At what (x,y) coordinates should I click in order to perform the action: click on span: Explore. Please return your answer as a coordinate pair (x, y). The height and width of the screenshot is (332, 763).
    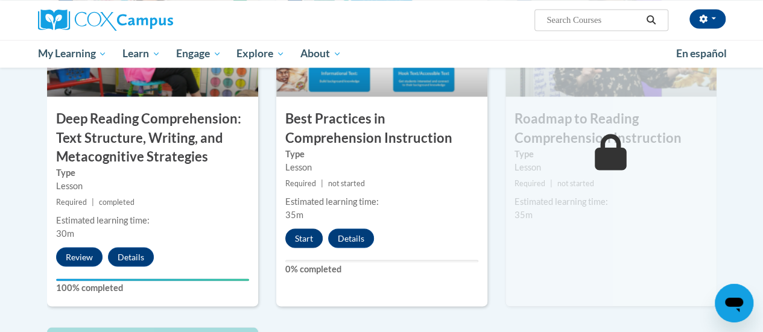
    Looking at the image, I should click on (261, 54).